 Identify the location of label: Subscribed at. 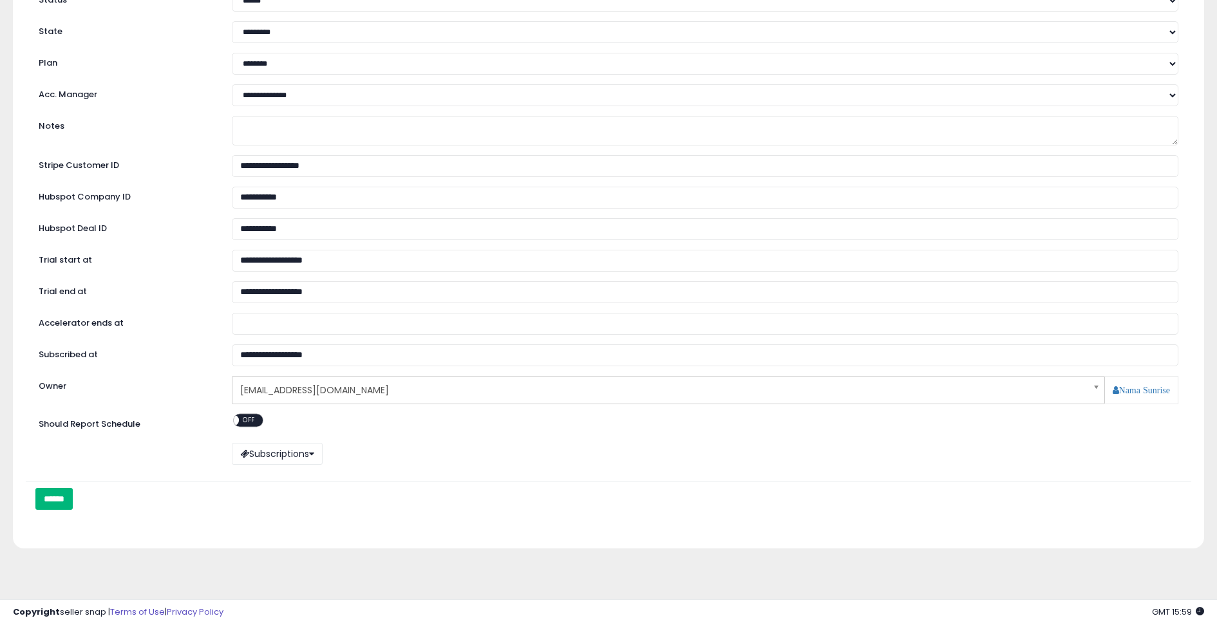
(126, 353).